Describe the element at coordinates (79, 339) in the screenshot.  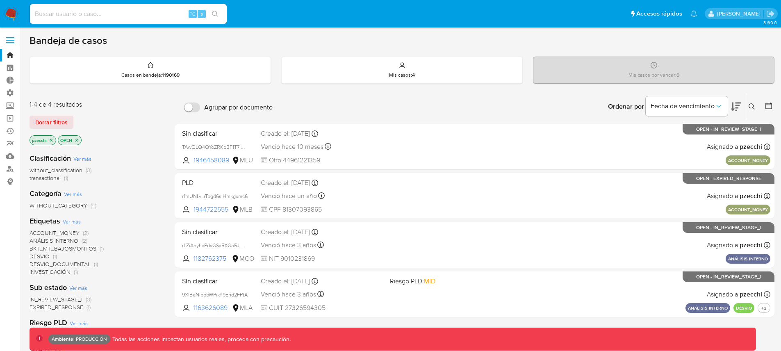
I see `p: Ambiente: PRODUCCIÓN` at that location.